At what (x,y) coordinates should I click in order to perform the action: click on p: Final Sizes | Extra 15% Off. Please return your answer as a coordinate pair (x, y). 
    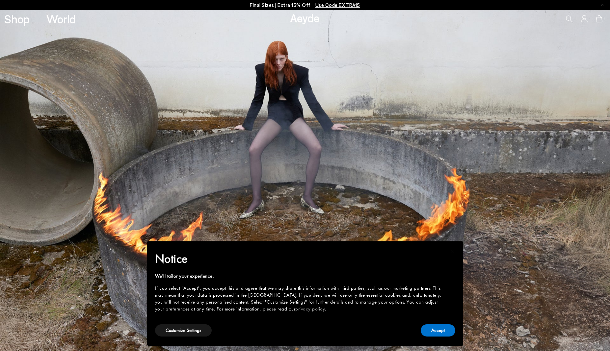
    Looking at the image, I should click on (305, 5).